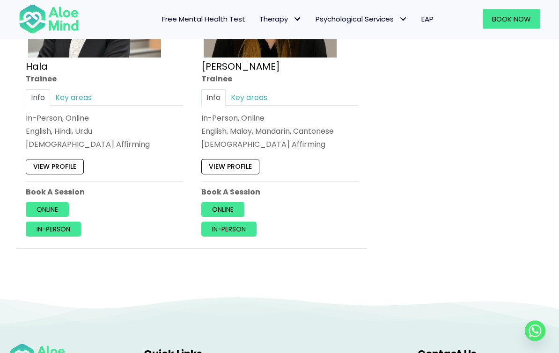 This screenshot has height=353, width=559. I want to click on p: English, Malay, Mandarin, Cantonese, so click(279, 132).